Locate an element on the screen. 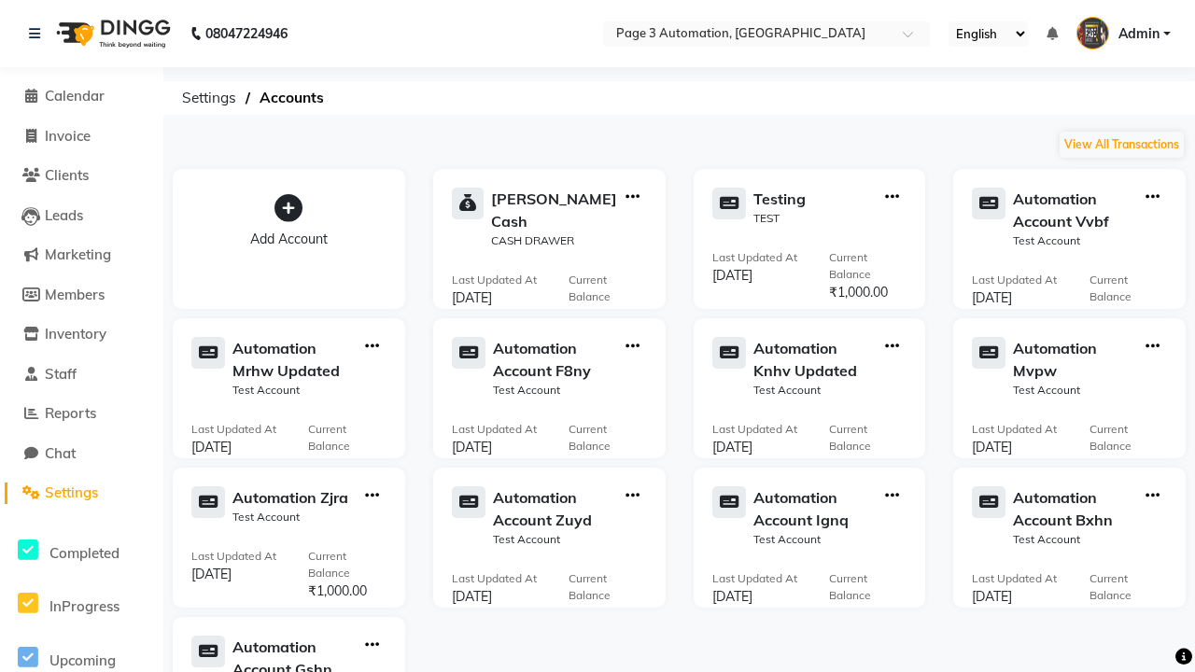 The image size is (1195, 672). span: Upcoming is located at coordinates (82, 660).